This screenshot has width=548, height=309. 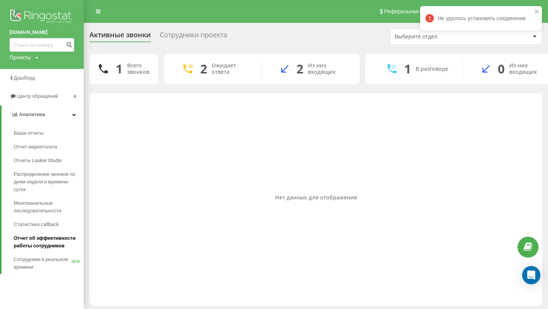 What do you see at coordinates (316, 197) in the screenshot?
I see `div: Нет данных для отображения` at bounding box center [316, 197].